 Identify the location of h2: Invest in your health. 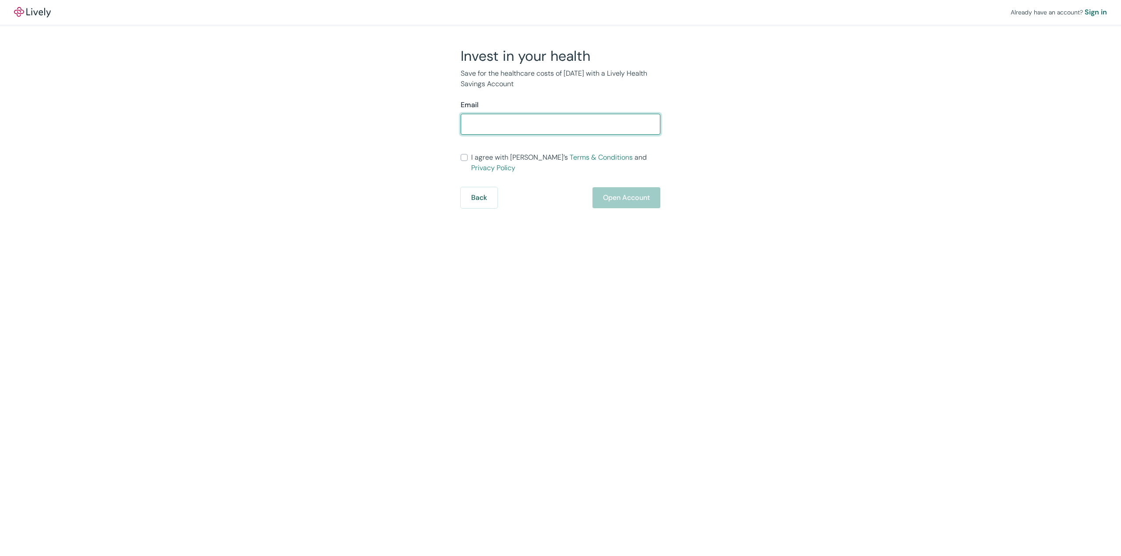
(560, 56).